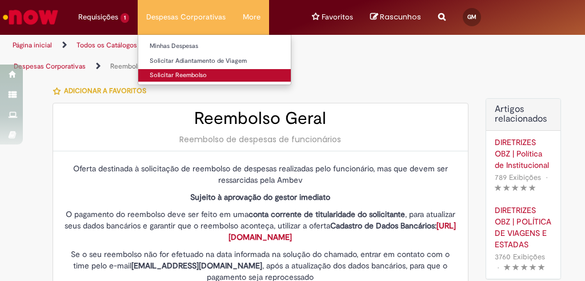  What do you see at coordinates (107, 45) in the screenshot?
I see `a: Todos os Catálogos` at bounding box center [107, 45].